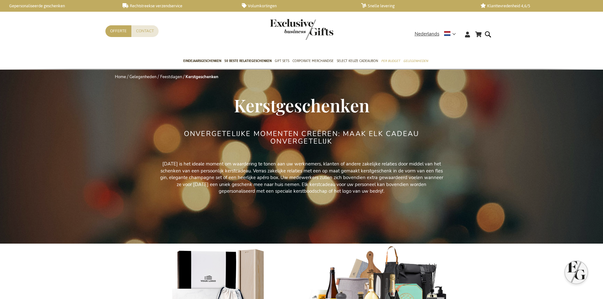 The image size is (603, 299). What do you see at coordinates (437, 34) in the screenshot?
I see `div: Nederlands` at bounding box center [437, 34].